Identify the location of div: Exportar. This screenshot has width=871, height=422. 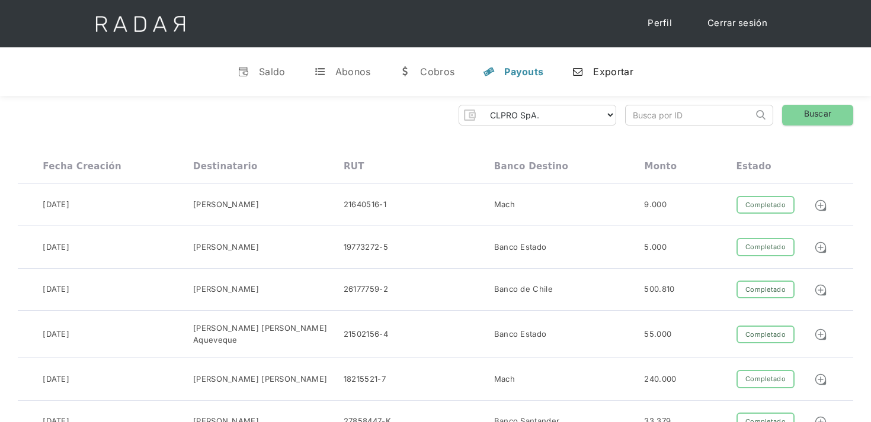
(613, 72).